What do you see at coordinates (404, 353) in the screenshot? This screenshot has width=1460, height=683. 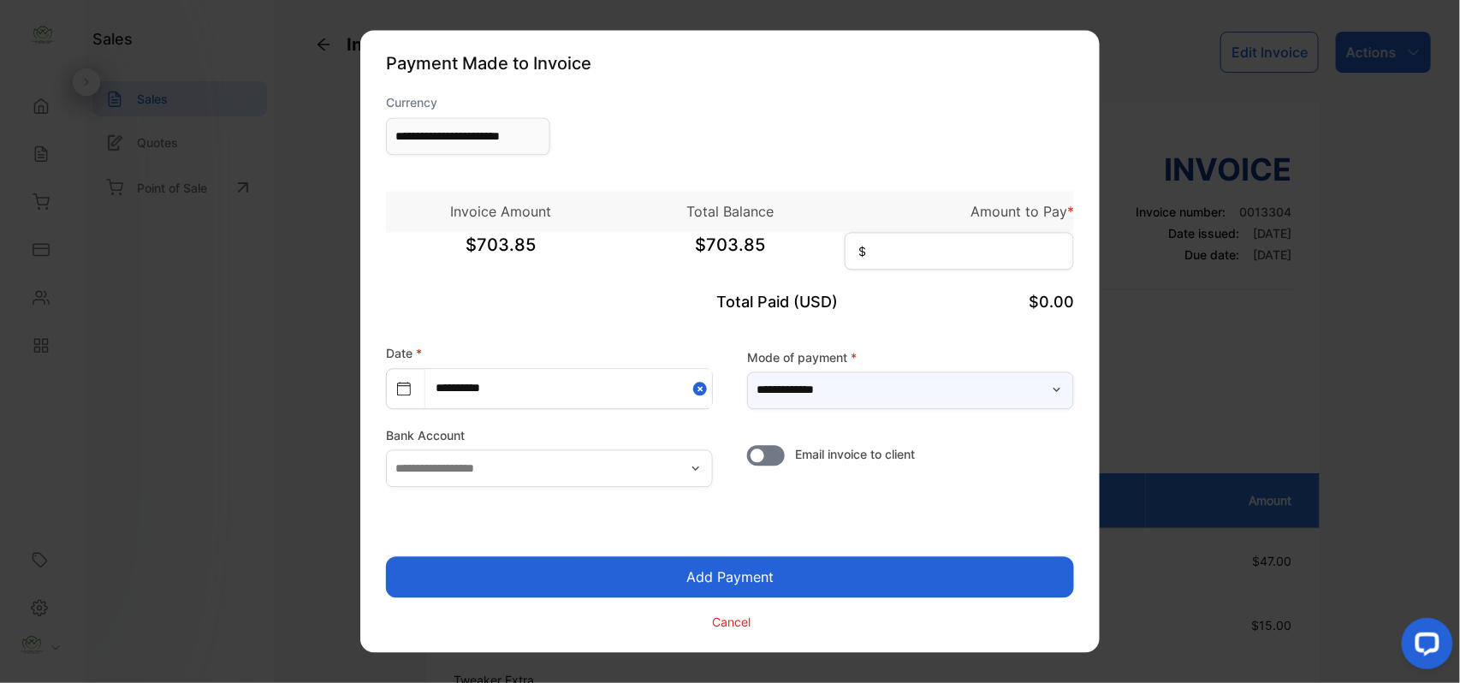 I see `label: Date` at bounding box center [404, 353].